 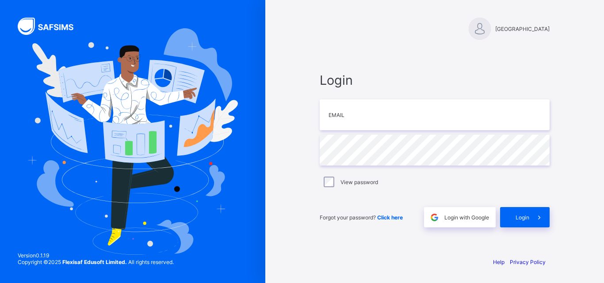 I want to click on img: SAFSIMS Logo, so click(x=51, y=26).